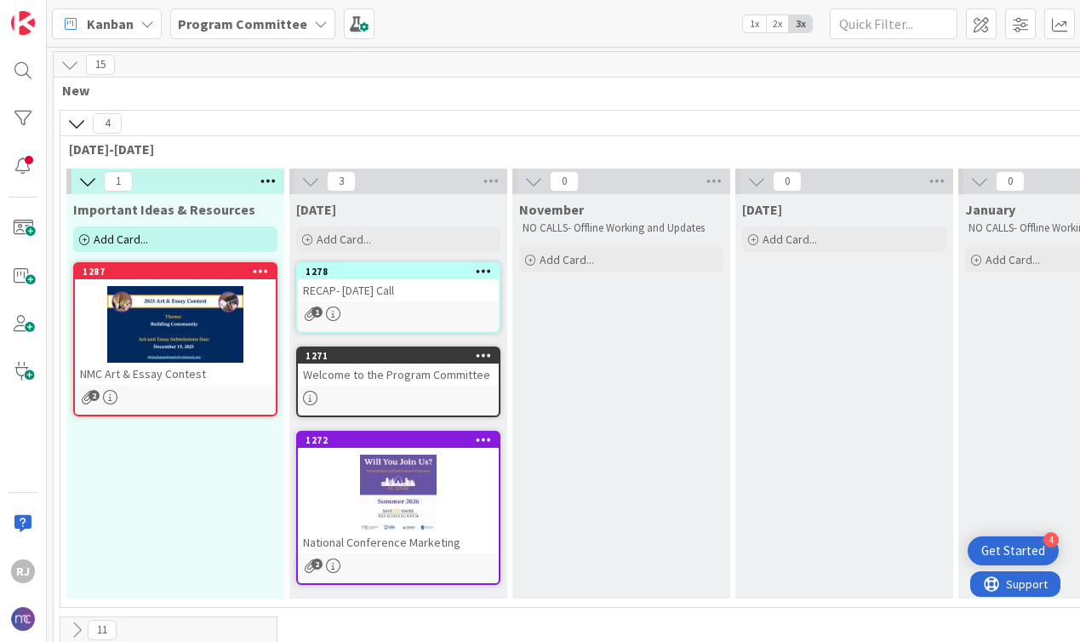  What do you see at coordinates (754, 24) in the screenshot?
I see `span: 1x` at bounding box center [754, 24].